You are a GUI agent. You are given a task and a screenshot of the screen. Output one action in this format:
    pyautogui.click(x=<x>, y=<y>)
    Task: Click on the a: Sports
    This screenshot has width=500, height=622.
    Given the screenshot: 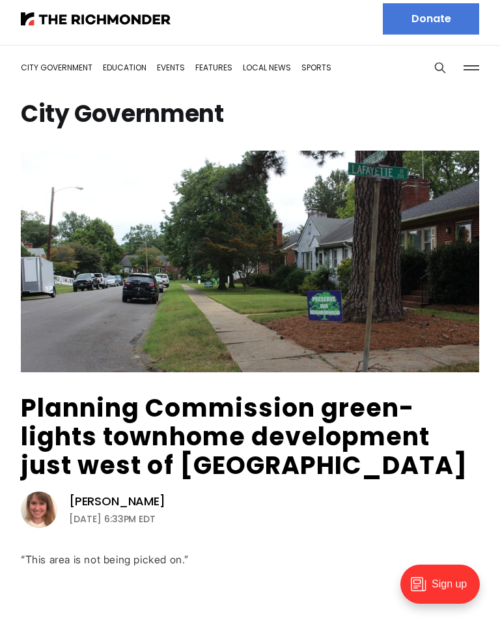 What is the action you would take?
    pyautogui.click(x=317, y=67)
    